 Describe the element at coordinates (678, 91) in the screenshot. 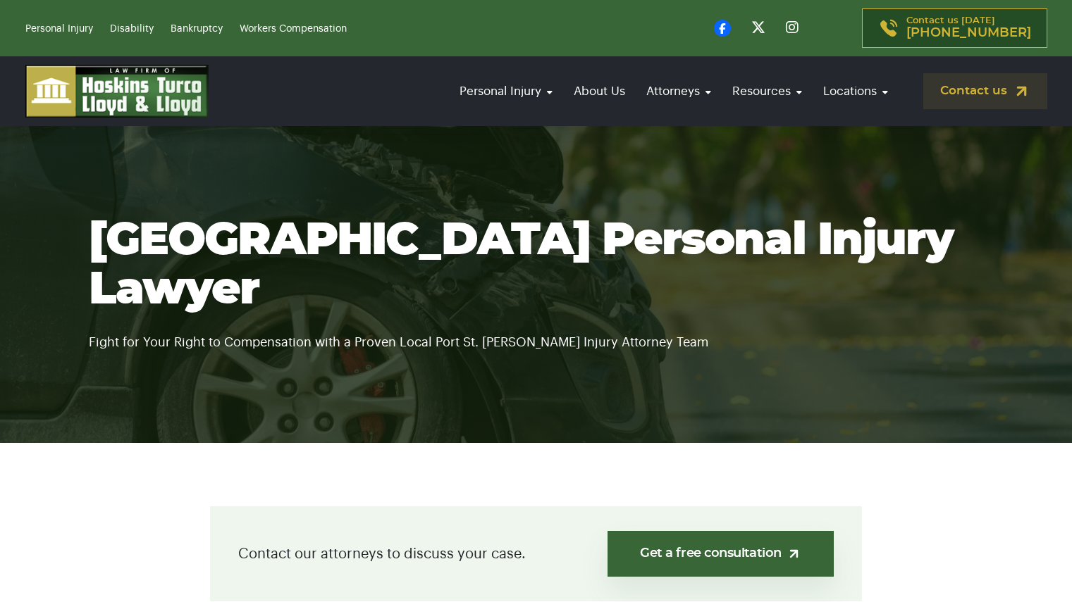

I see `a: Attorneys` at that location.